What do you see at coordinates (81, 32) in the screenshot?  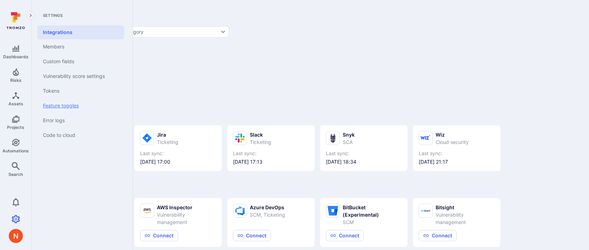 I see `a: Integrations` at bounding box center [81, 32].